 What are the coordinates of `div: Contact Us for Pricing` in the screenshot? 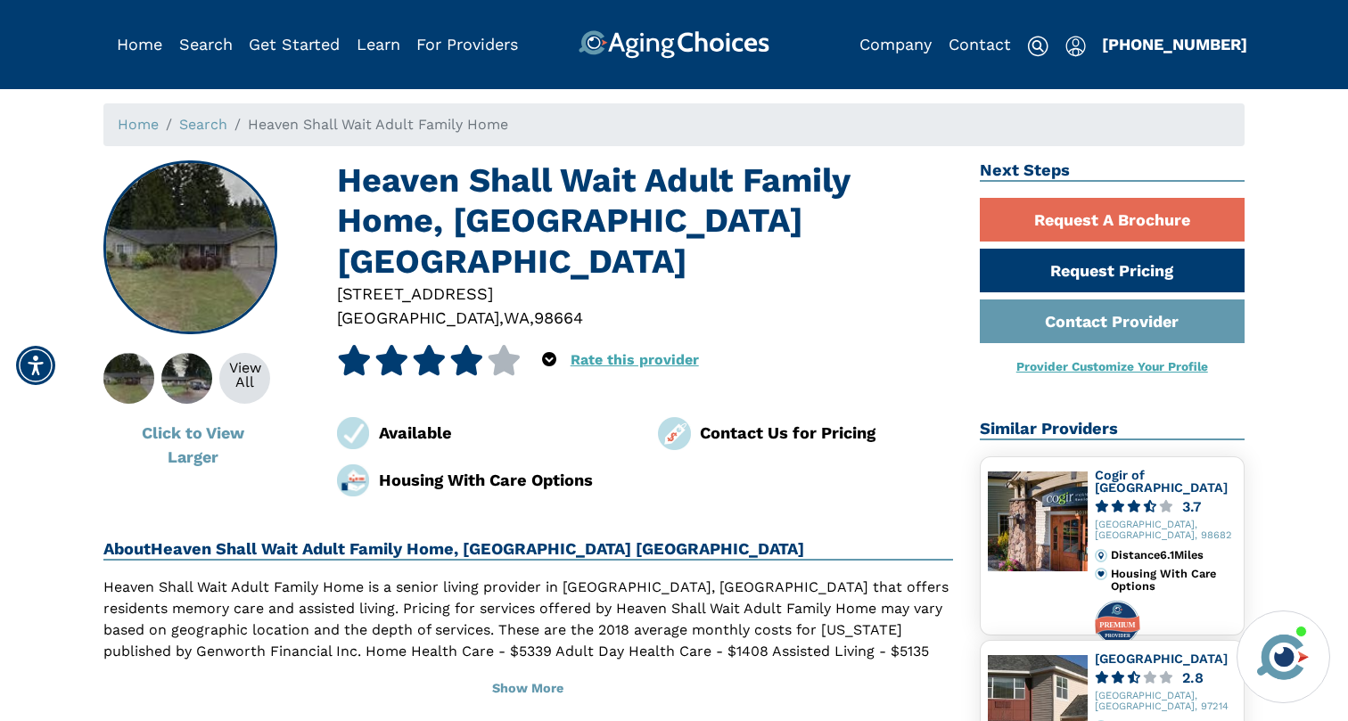 It's located at (826, 432).